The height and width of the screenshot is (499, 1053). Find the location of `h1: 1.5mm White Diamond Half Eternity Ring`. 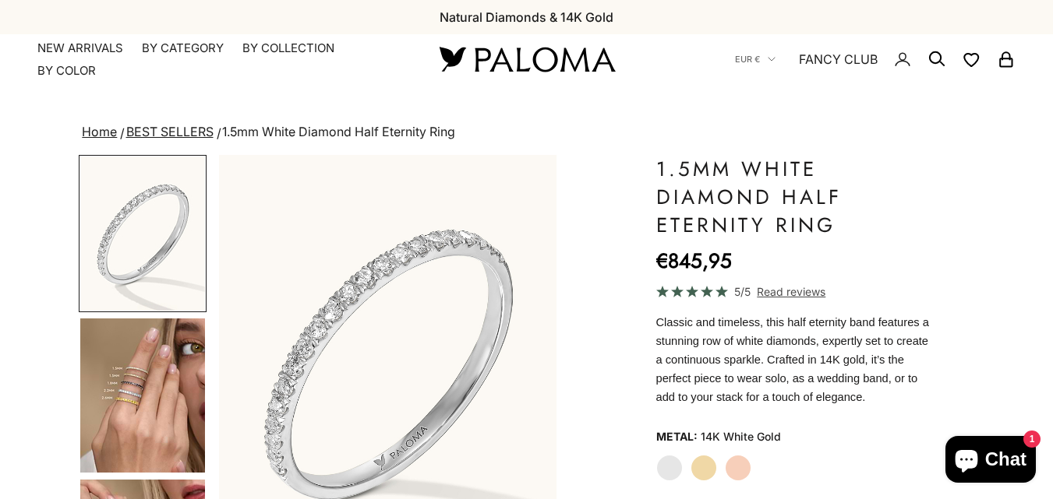

h1: 1.5mm White Diamond Half Eternity Ring is located at coordinates (796, 197).